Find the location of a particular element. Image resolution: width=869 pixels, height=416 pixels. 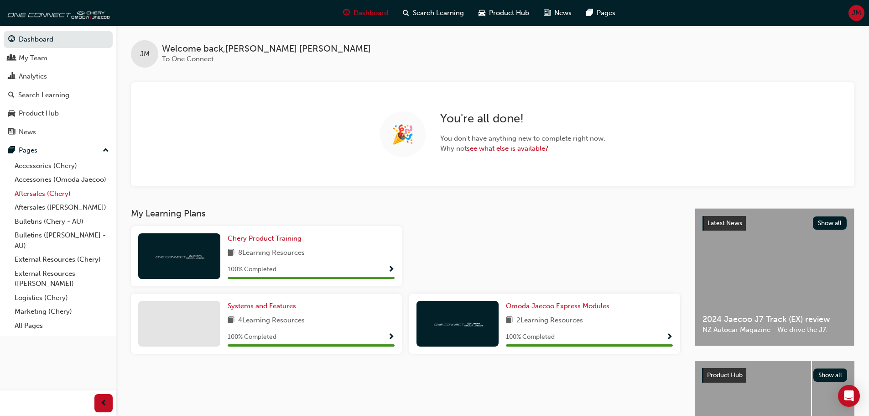

h2: You ' re all done! is located at coordinates (523, 119).